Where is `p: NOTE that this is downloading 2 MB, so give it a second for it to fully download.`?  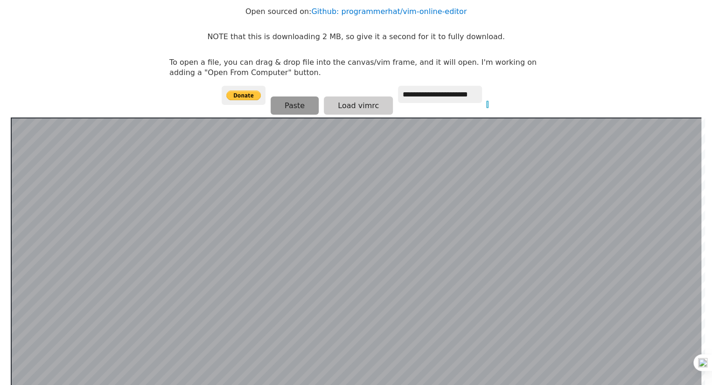 p: NOTE that this is downloading 2 MB, so give it a second for it to fully download. is located at coordinates (355, 37).